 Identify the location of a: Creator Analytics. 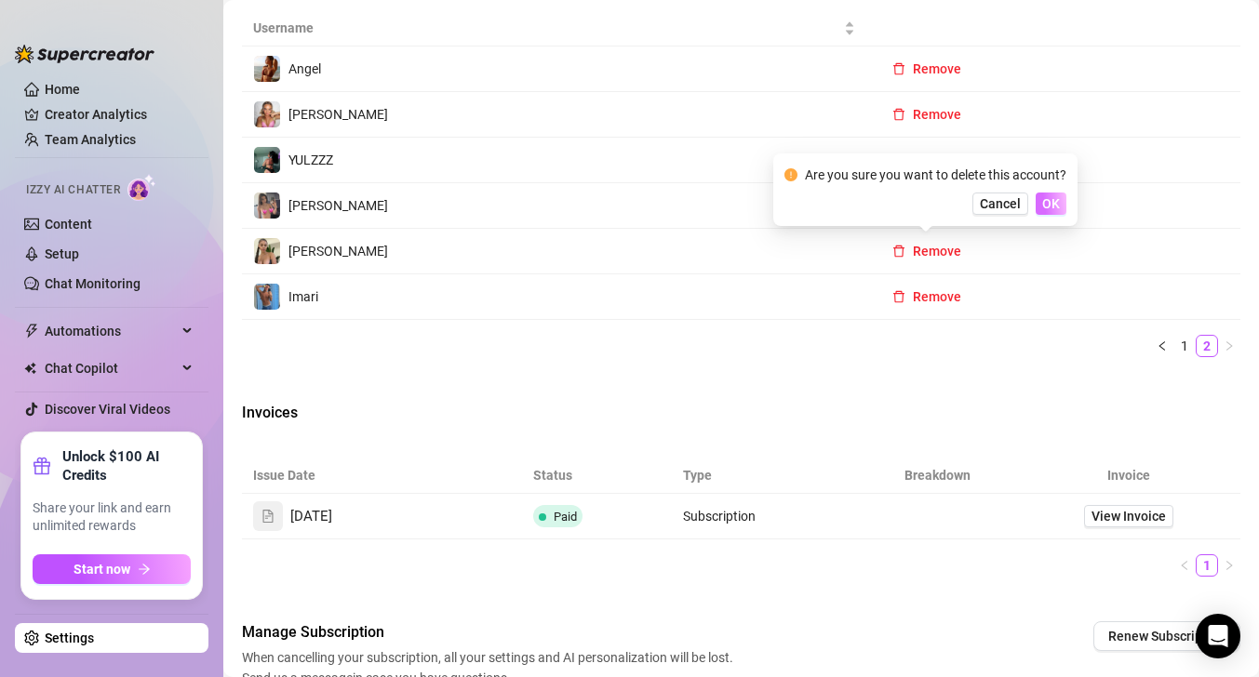
(119, 114).